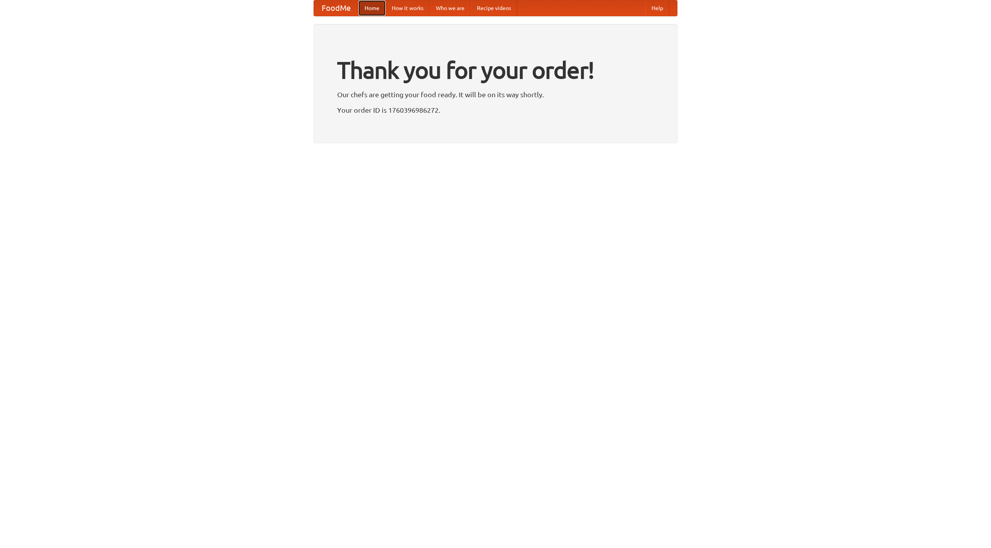 Image resolution: width=991 pixels, height=548 pixels. What do you see at coordinates (495, 70) in the screenshot?
I see `h1: Thank you for your order!` at bounding box center [495, 70].